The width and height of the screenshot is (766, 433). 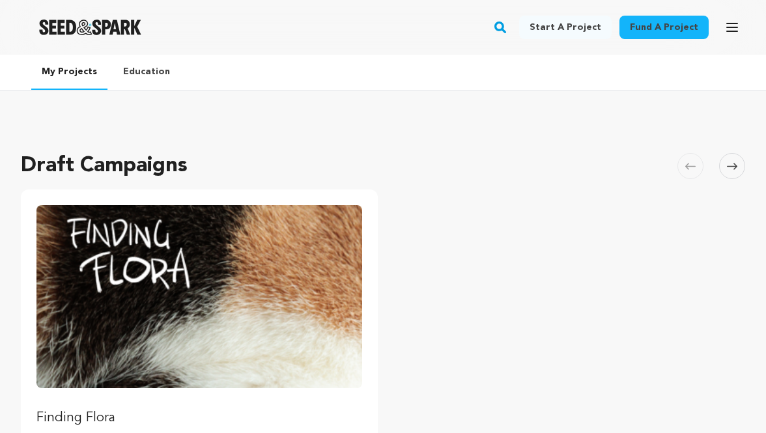 I want to click on a: Education, so click(x=146, y=72).